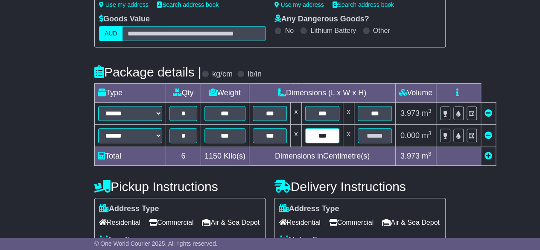  Describe the element at coordinates (410, 135) in the screenshot. I see `span: 0.000` at that location.